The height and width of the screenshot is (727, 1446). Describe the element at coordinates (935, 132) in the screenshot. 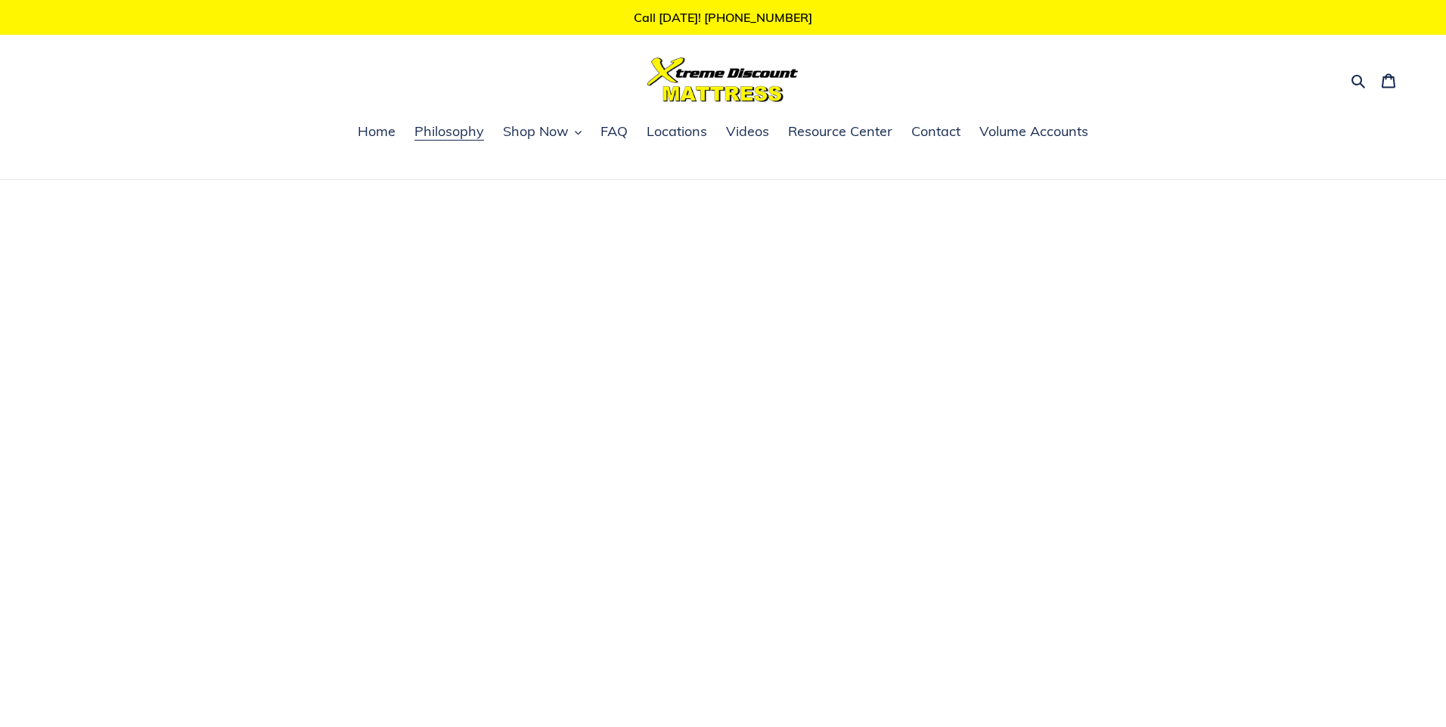

I see `span: Contact` at that location.